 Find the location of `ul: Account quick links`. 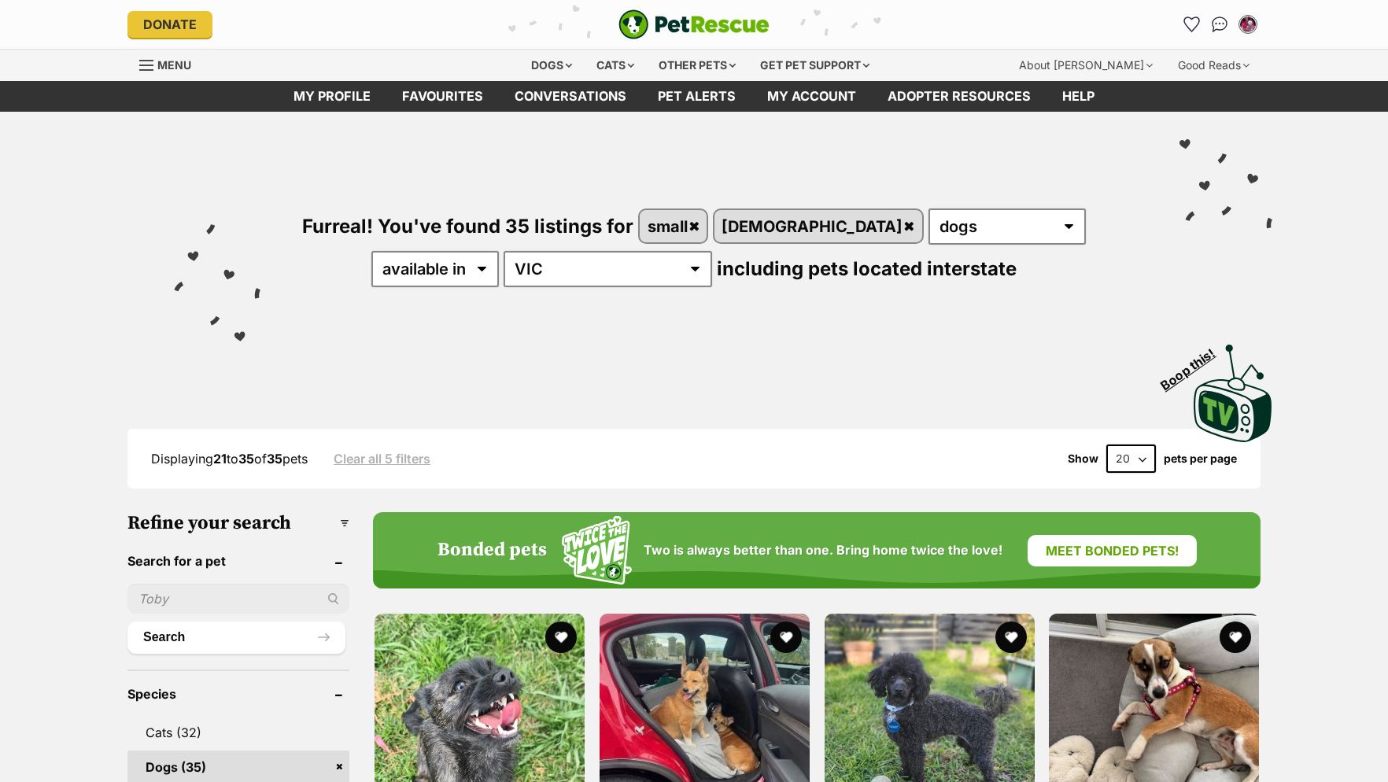

ul: Account quick links is located at coordinates (1220, 24).